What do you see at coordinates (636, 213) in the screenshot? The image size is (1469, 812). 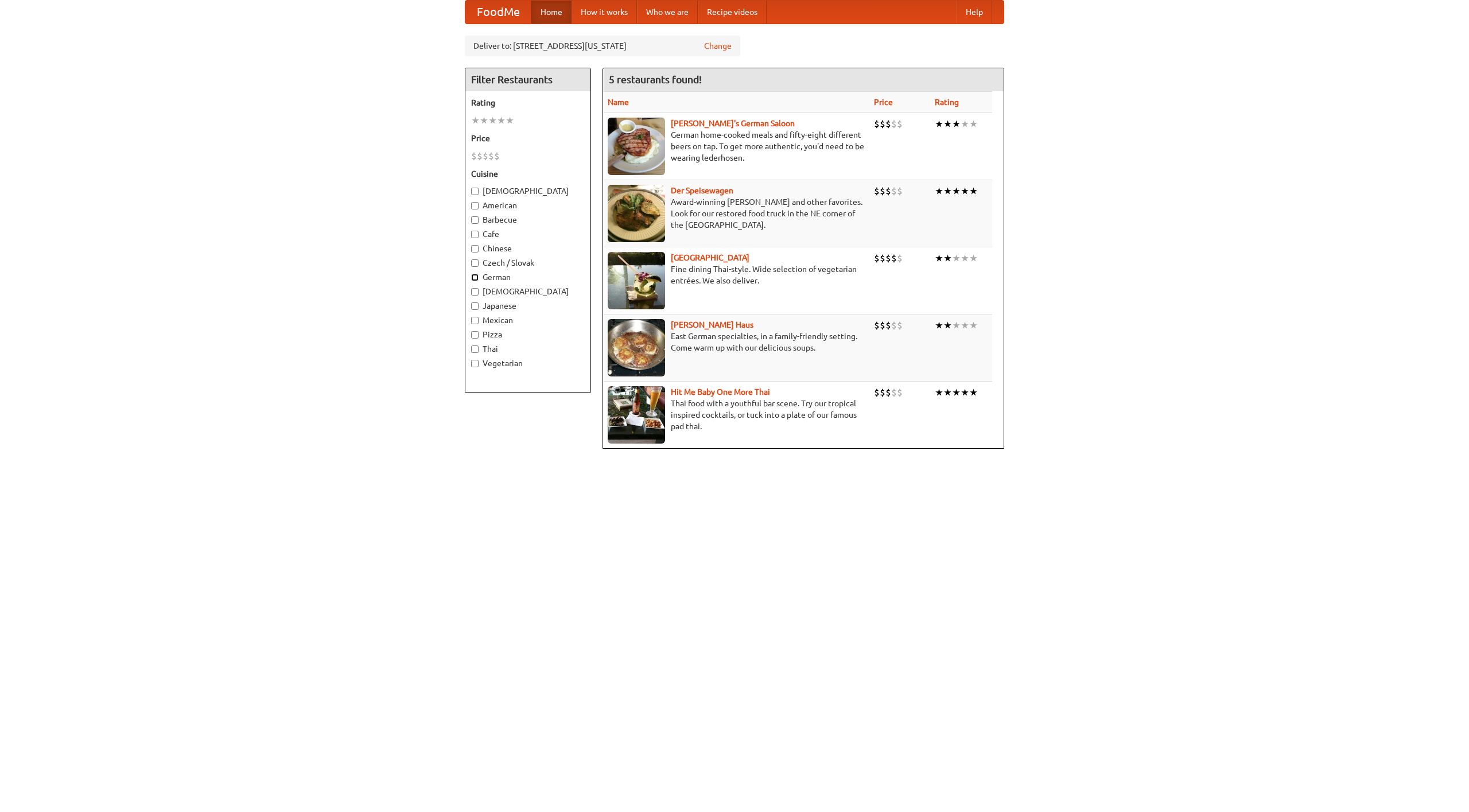 I see `img: speisewagen.jpg` at bounding box center [636, 213].